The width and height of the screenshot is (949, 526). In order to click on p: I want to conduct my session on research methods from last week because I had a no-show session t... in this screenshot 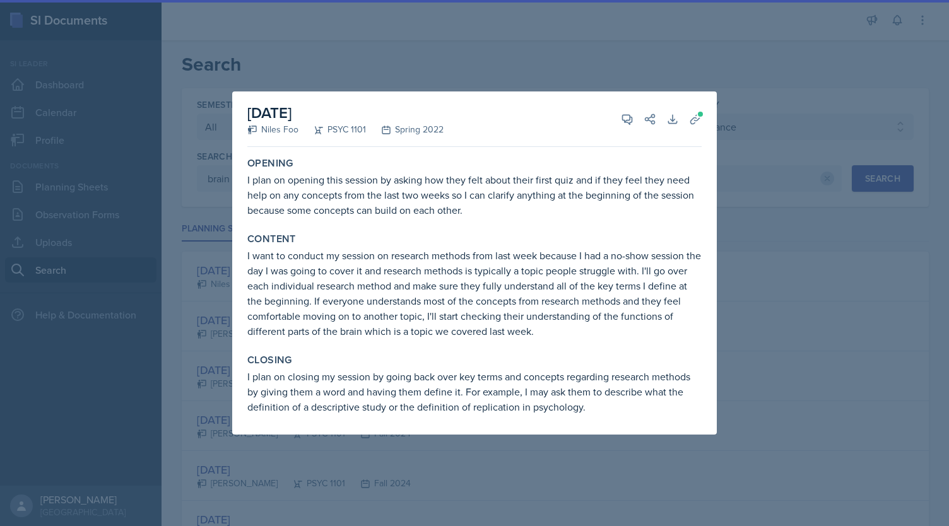, I will do `click(475, 294)`.